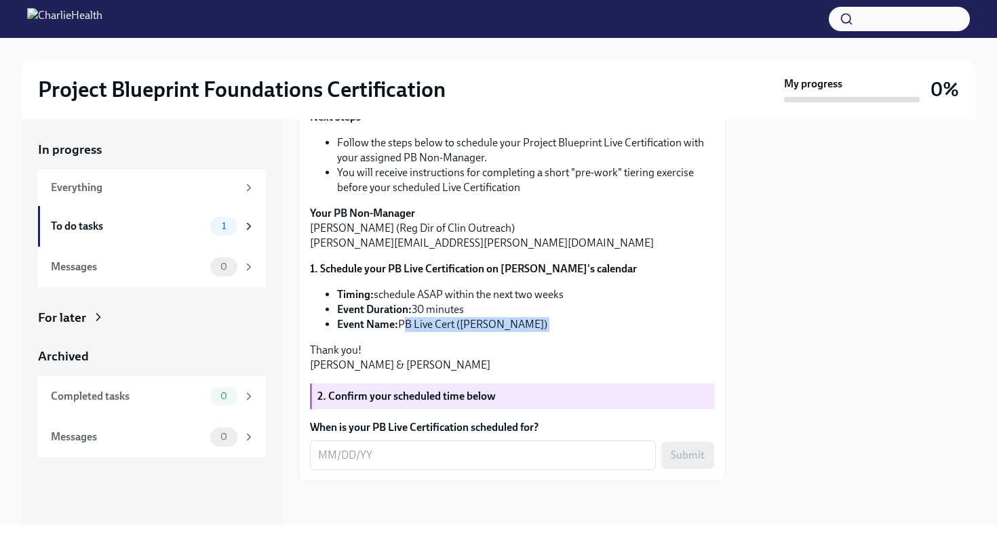  What do you see at coordinates (127, 397) in the screenshot?
I see `div: Completed tasks` at bounding box center [127, 397].